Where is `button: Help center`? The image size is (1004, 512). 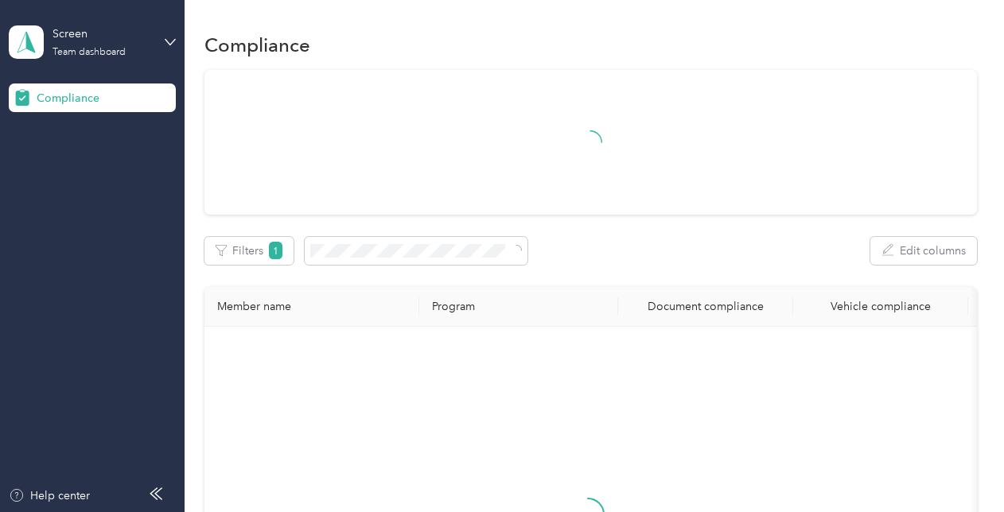
button: Help center is located at coordinates (49, 496).